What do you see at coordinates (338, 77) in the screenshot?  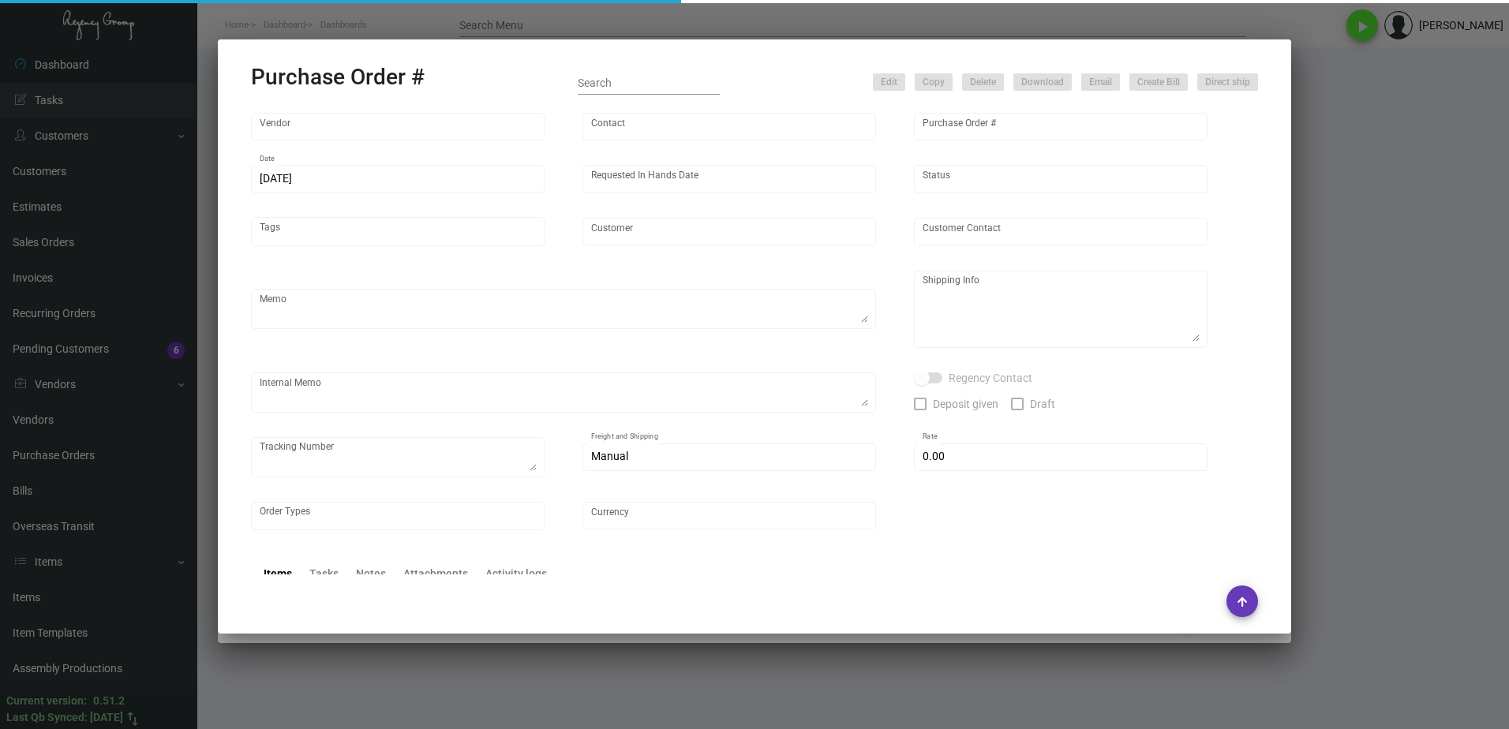 I see `h2: Purchase Order #` at bounding box center [338, 77].